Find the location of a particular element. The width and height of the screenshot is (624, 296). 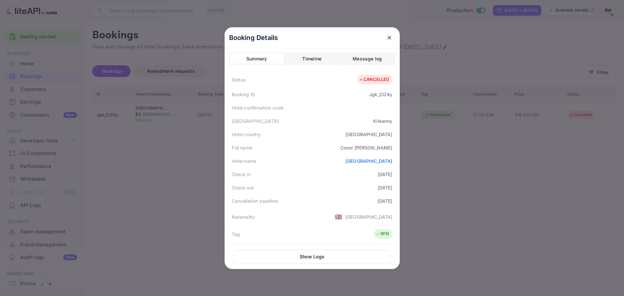

div: Check in is located at coordinates (241, 174).